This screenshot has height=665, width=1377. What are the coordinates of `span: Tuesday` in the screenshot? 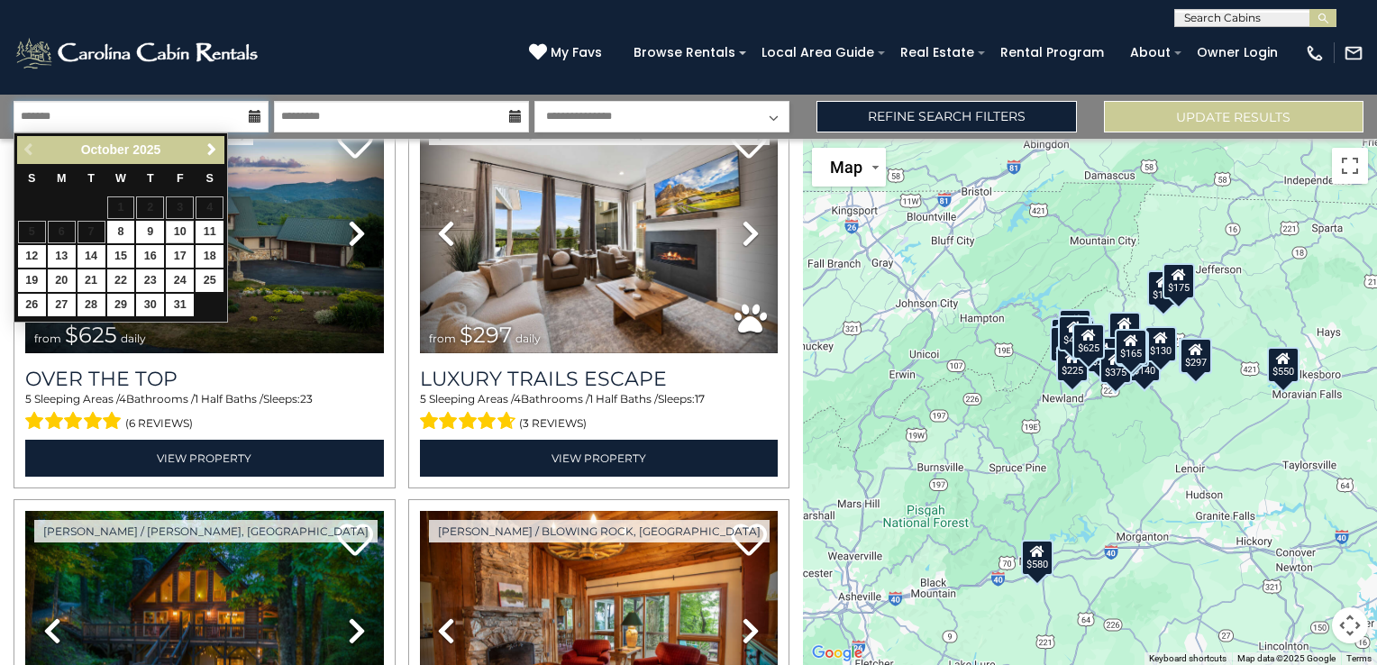 It's located at (91, 178).